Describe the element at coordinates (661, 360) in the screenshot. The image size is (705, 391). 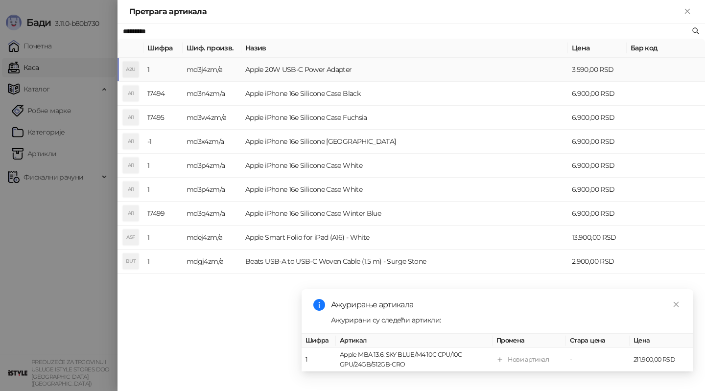
I see `td: 211.900,00 RSD` at that location.